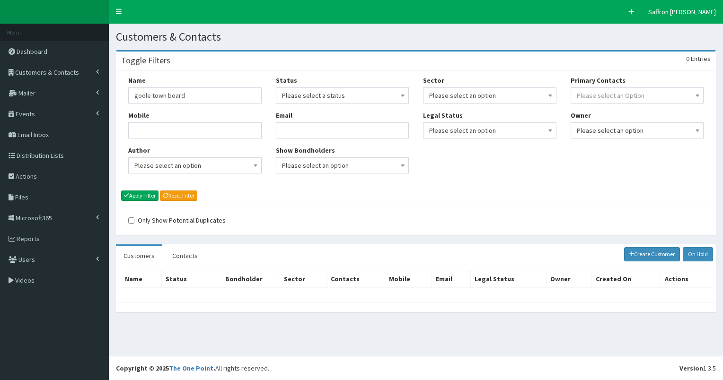 The height and width of the screenshot is (380, 723). I want to click on b: Version, so click(691, 369).